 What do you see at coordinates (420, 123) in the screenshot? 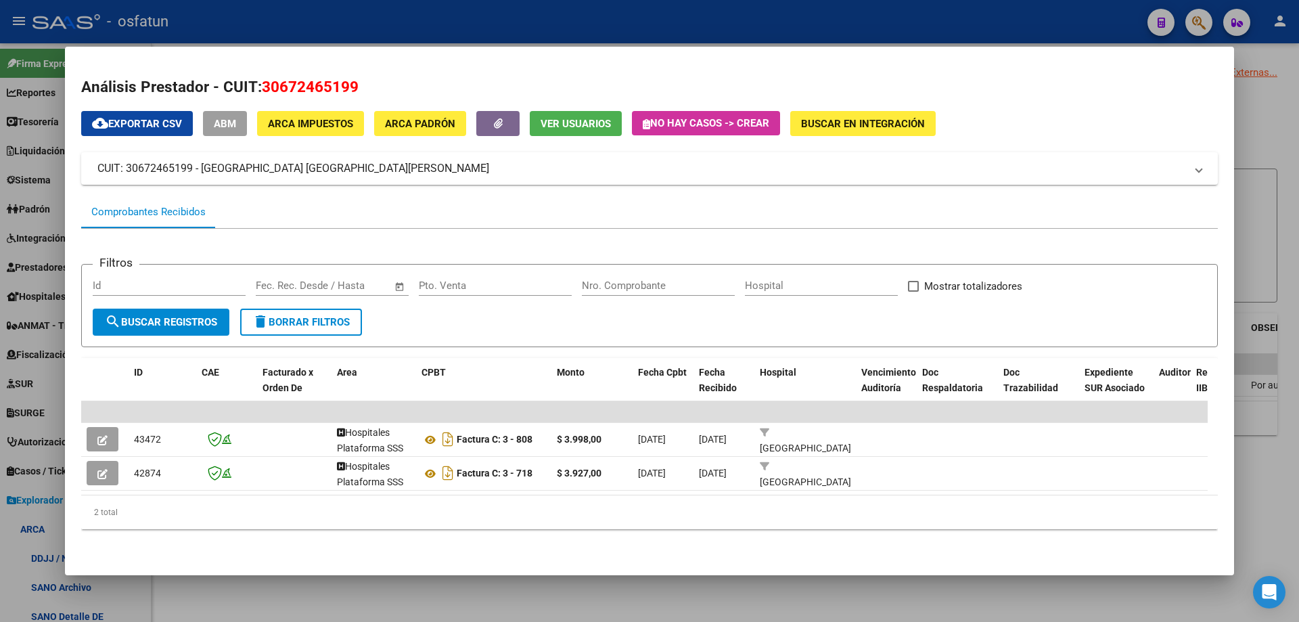
I see `button: ARCA Padrón` at bounding box center [420, 123].